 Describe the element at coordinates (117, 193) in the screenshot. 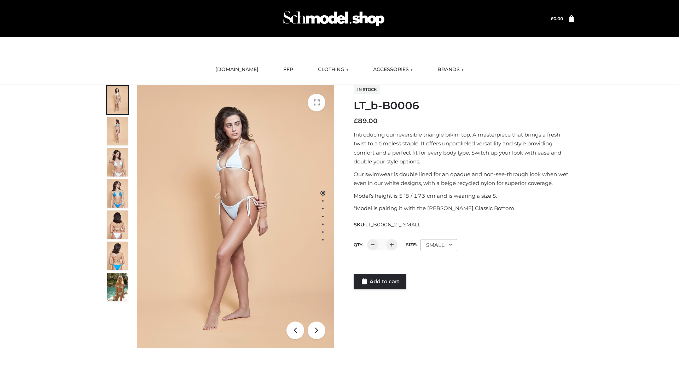

I see `img: ArielClassicBikiniTop_CloudNine_AzureSky_OW114ECO_4-scaled.jpg` at that location.